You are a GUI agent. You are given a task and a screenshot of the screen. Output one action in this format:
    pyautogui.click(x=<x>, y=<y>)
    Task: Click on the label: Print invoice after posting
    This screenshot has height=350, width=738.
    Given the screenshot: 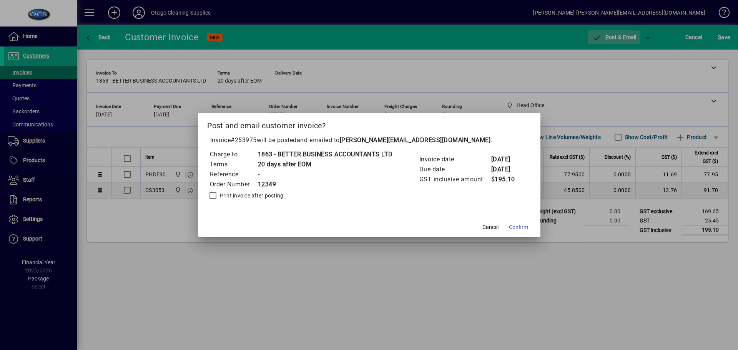 What is the action you would take?
    pyautogui.click(x=251, y=196)
    